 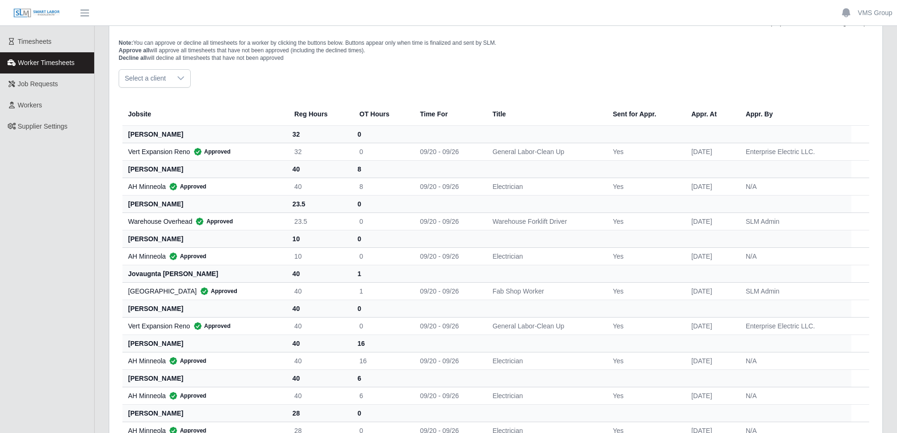 I want to click on th: 23.5, so click(x=319, y=204).